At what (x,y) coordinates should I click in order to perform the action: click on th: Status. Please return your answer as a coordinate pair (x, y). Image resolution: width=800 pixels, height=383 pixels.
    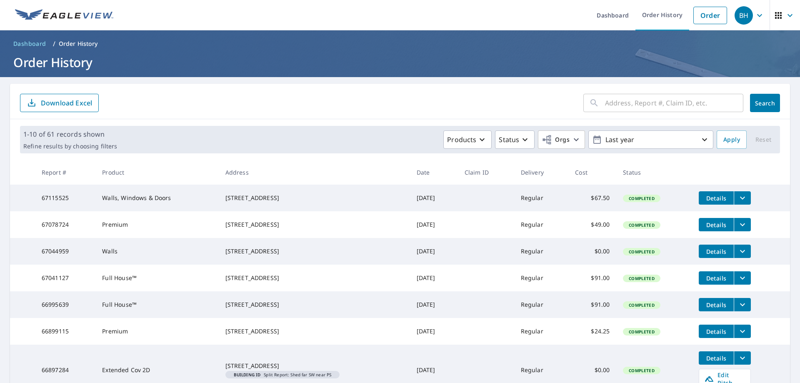
    Looking at the image, I should click on (654, 172).